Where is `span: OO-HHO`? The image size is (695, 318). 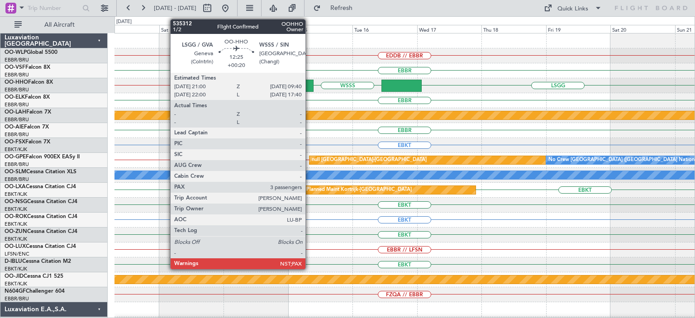 span: OO-HHO is located at coordinates (16, 82).